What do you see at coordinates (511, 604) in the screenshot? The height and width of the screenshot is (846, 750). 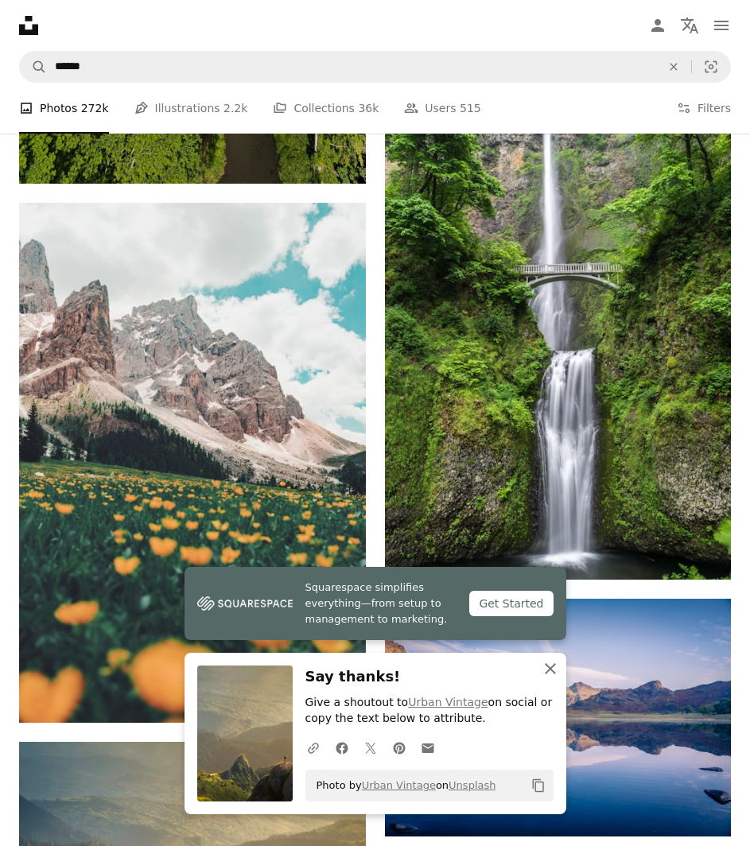 I see `div: Get Started` at bounding box center [511, 604].